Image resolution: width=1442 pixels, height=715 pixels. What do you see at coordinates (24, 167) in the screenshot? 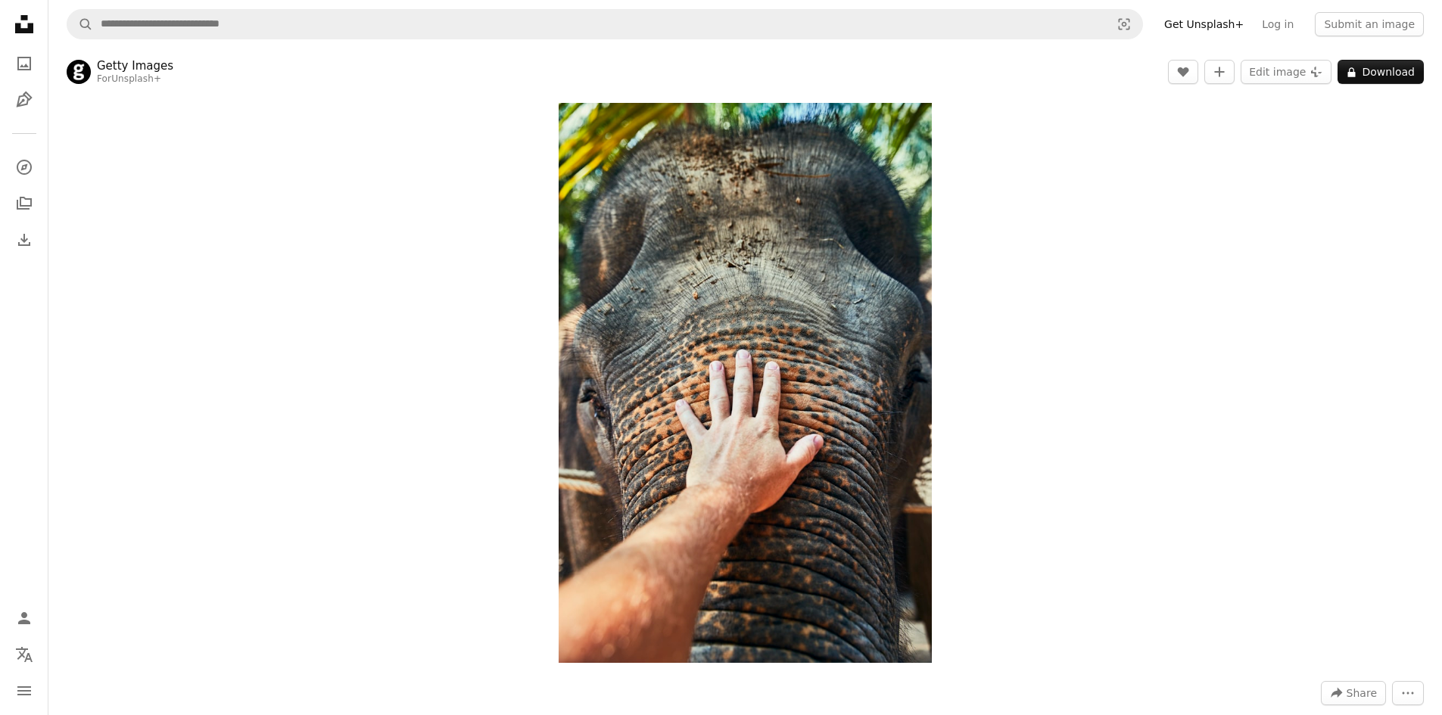
I see `a: Explore` at bounding box center [24, 167].